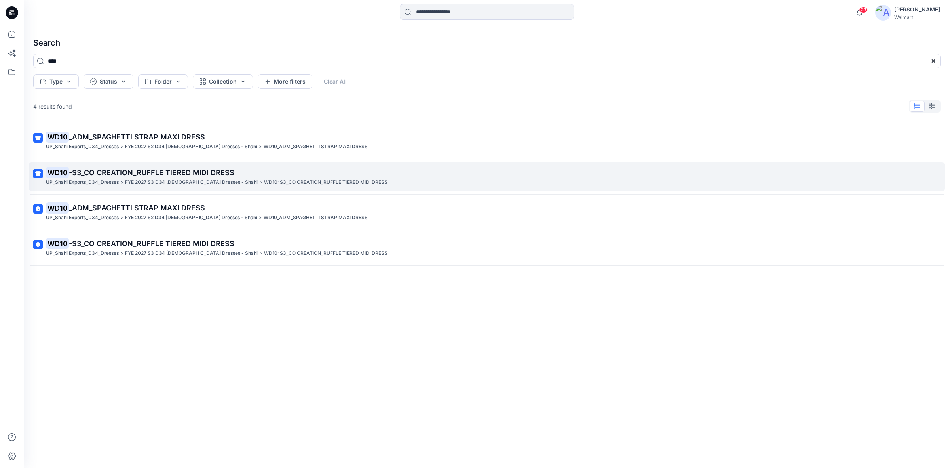 Image resolution: width=950 pixels, height=468 pixels. Describe the element at coordinates (917, 17) in the screenshot. I see `div: Walmart` at that location.